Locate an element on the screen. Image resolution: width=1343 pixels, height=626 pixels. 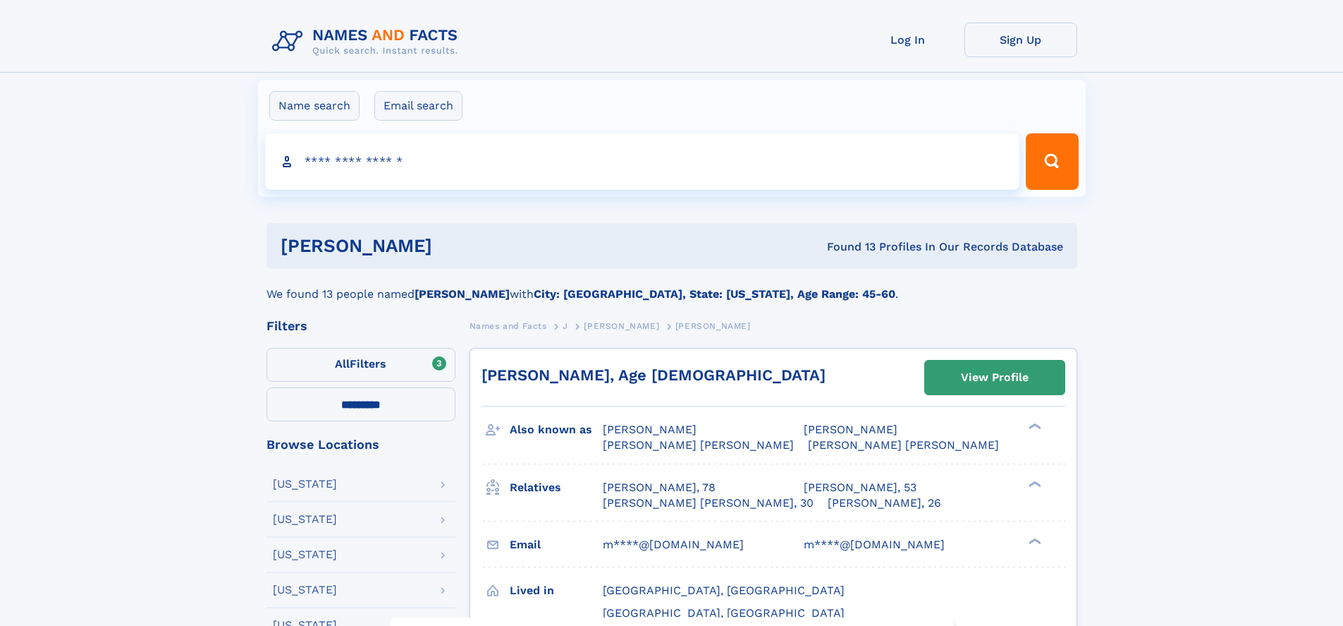
a: View Profile is located at coordinates (995, 377).